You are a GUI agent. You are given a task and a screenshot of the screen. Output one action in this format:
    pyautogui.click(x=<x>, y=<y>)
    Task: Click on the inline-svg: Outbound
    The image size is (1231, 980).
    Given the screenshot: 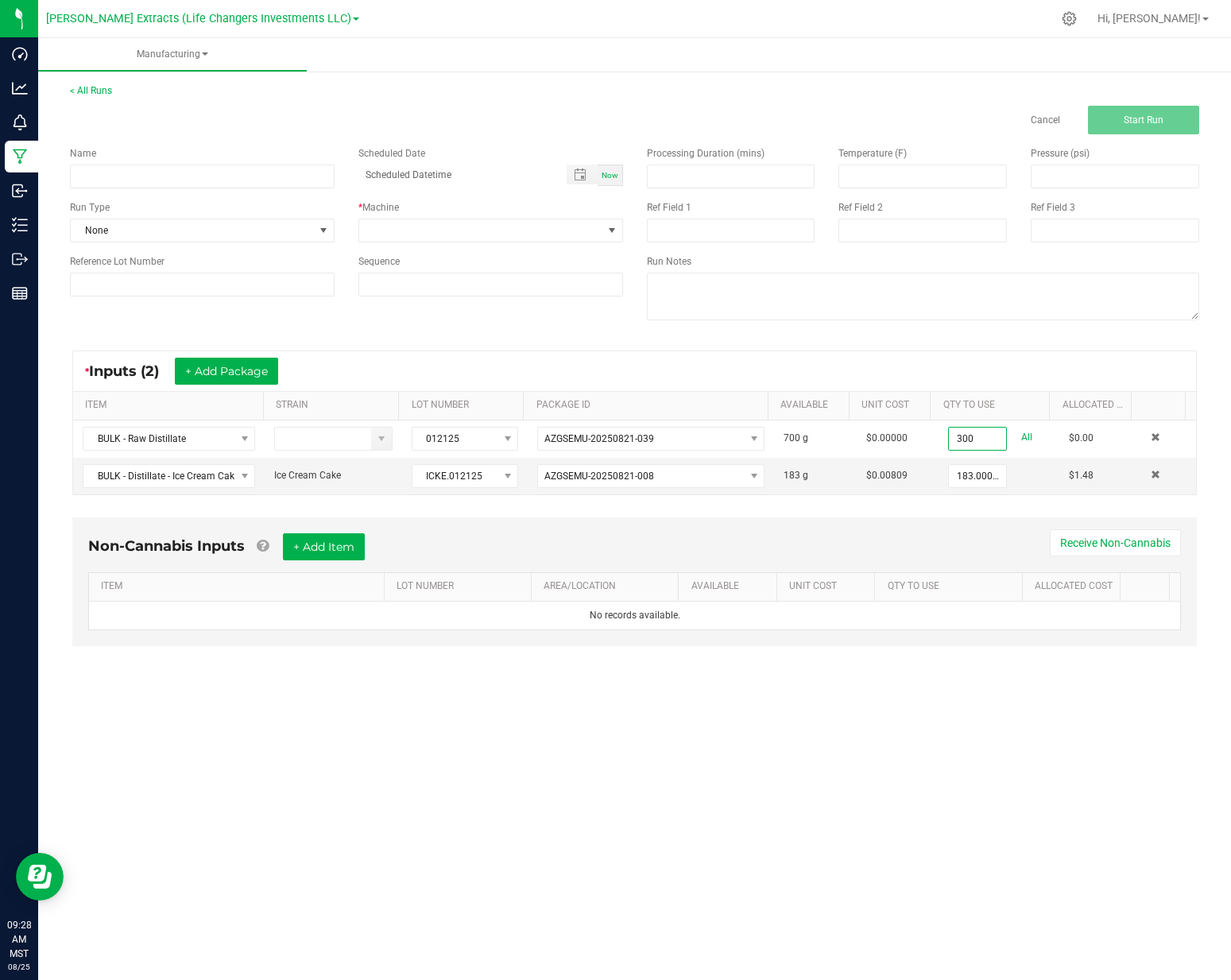 What is the action you would take?
    pyautogui.click(x=20, y=259)
    